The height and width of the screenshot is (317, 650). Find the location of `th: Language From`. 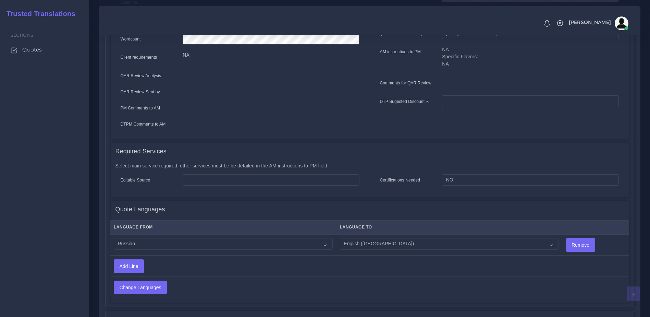

th: Language From is located at coordinates (223, 227).